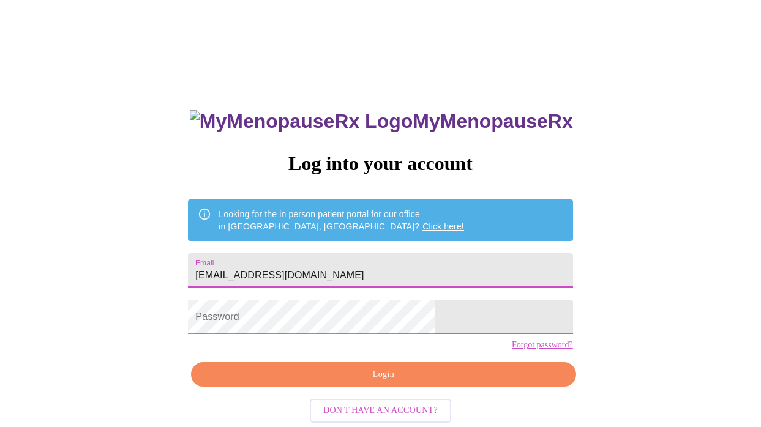 This screenshot has height=427, width=761. I want to click on img: MyMenopauseRx Logo, so click(301, 121).